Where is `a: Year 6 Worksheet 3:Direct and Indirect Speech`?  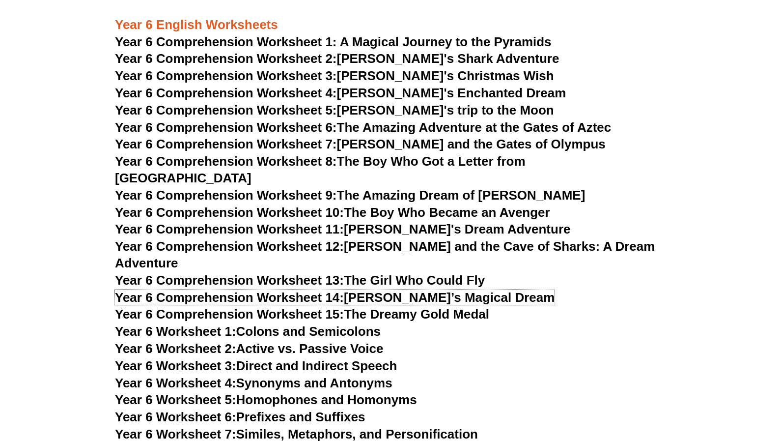 a: Year 6 Worksheet 3:Direct and Indirect Speech is located at coordinates (256, 365).